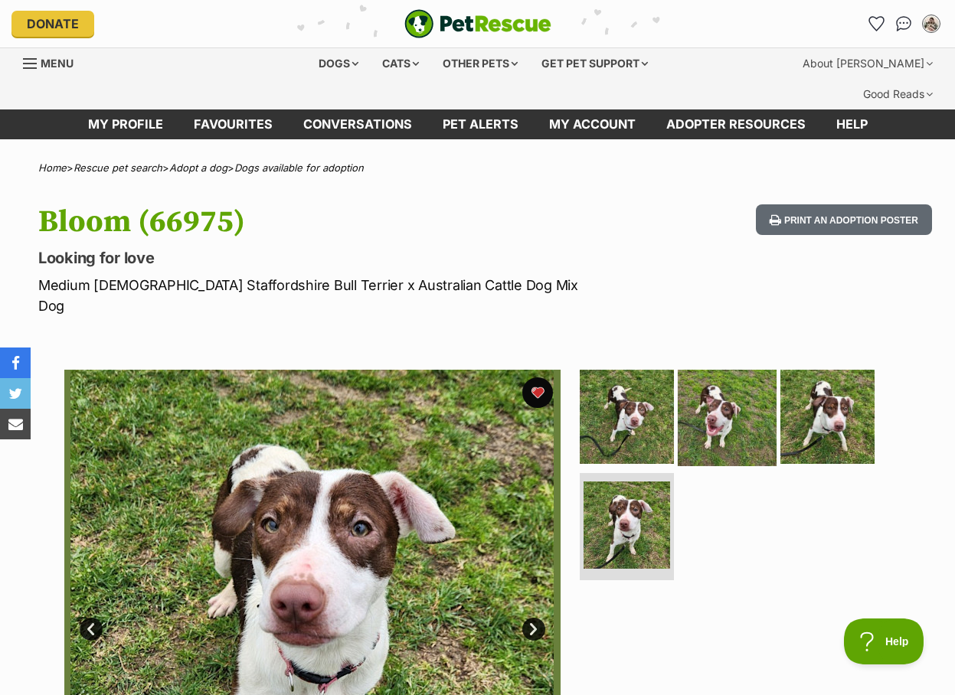  What do you see at coordinates (91, 629) in the screenshot?
I see `a: Prev` at bounding box center [91, 629].